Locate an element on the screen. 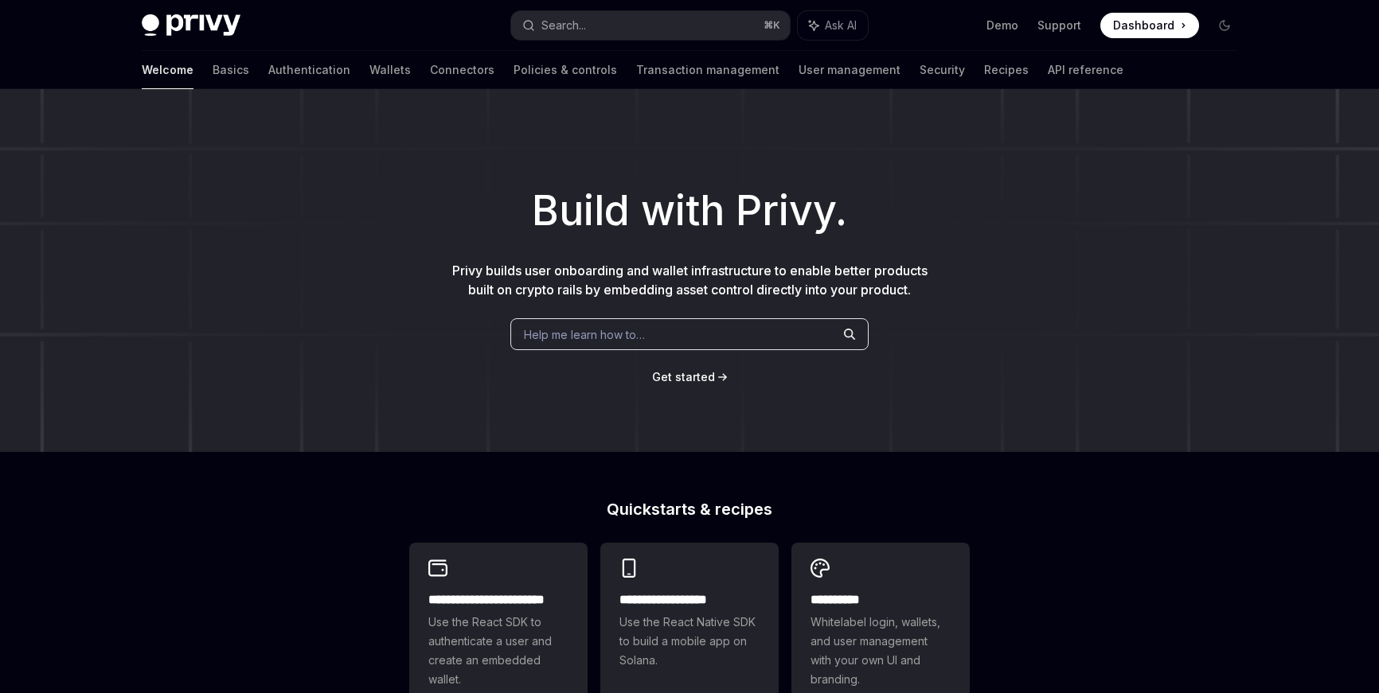 This screenshot has width=1379, height=693. div: Search... is located at coordinates (564, 25).